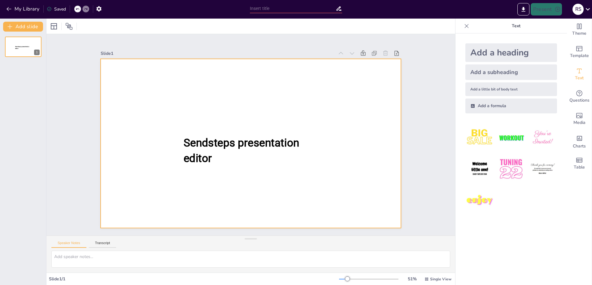 The height and width of the screenshot is (285, 592). I want to click on div: Add text boxes, so click(579, 74).